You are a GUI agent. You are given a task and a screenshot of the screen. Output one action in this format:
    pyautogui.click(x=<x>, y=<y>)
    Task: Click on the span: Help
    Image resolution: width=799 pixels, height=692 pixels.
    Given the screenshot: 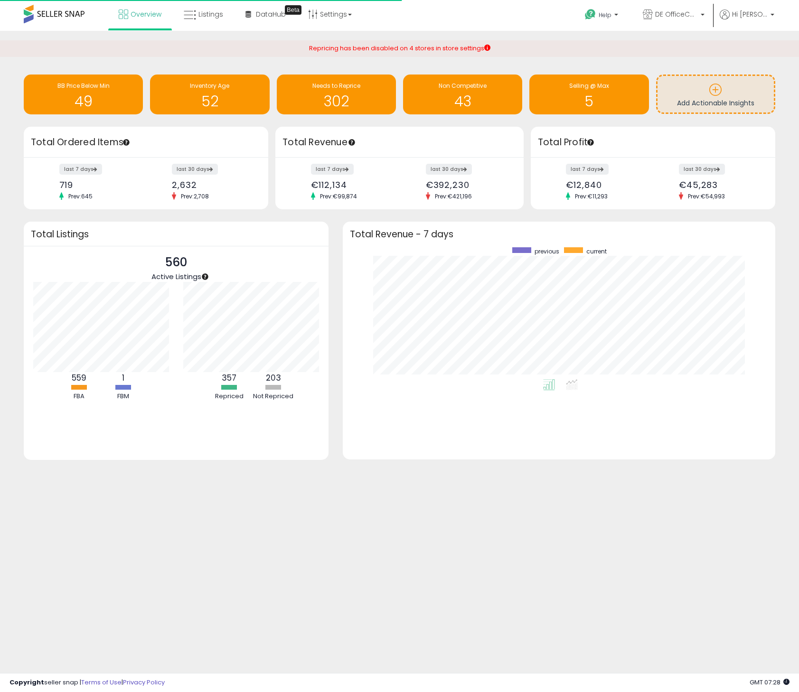 What is the action you would take?
    pyautogui.click(x=605, y=15)
    